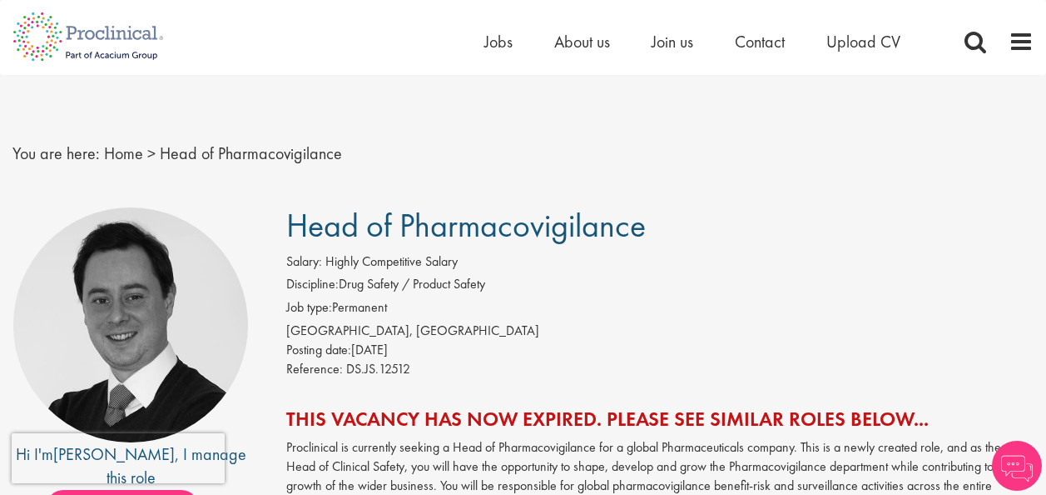 This screenshot has height=495, width=1046. I want to click on span: About us, so click(582, 42).